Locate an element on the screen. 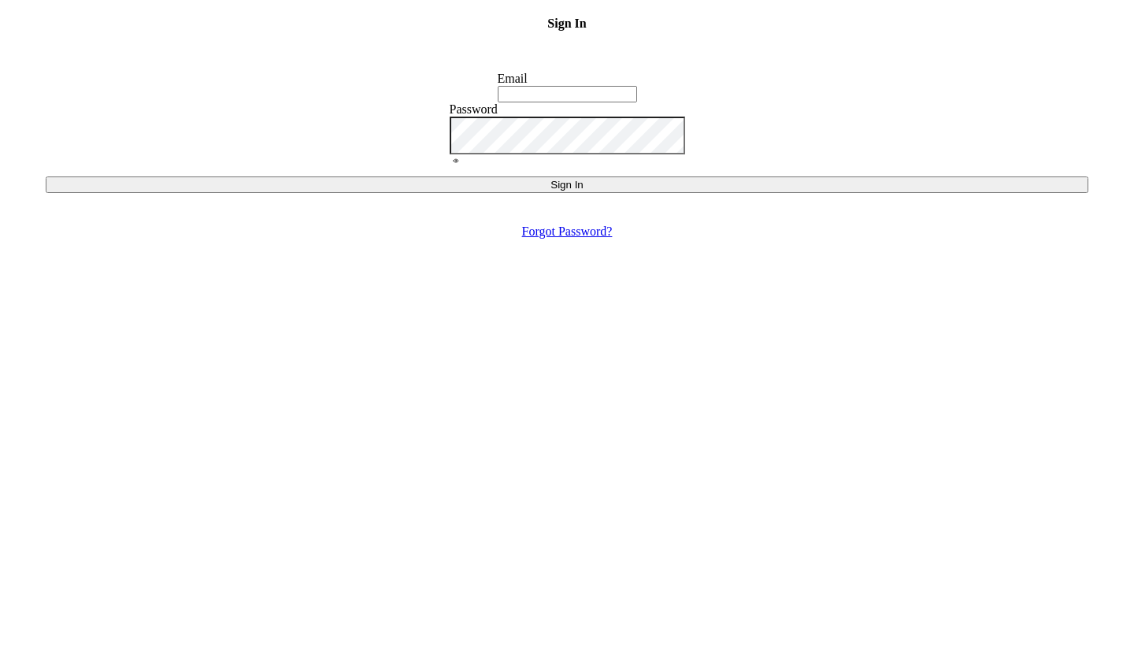 The height and width of the screenshot is (646, 1134). button: Sign In is located at coordinates (567, 184).